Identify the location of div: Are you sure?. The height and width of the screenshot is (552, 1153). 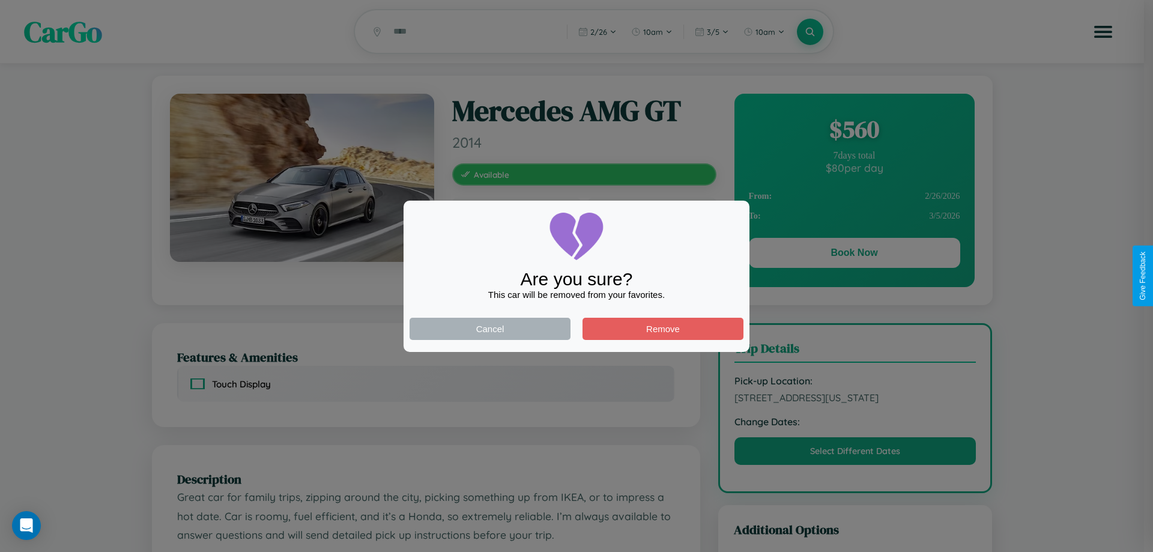
(576, 279).